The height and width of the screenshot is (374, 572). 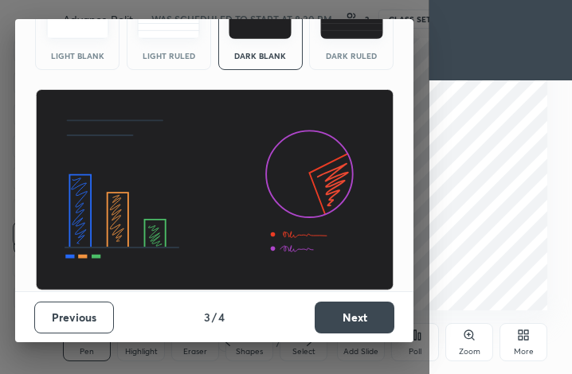 I want to click on h4: 4, so click(x=221, y=317).